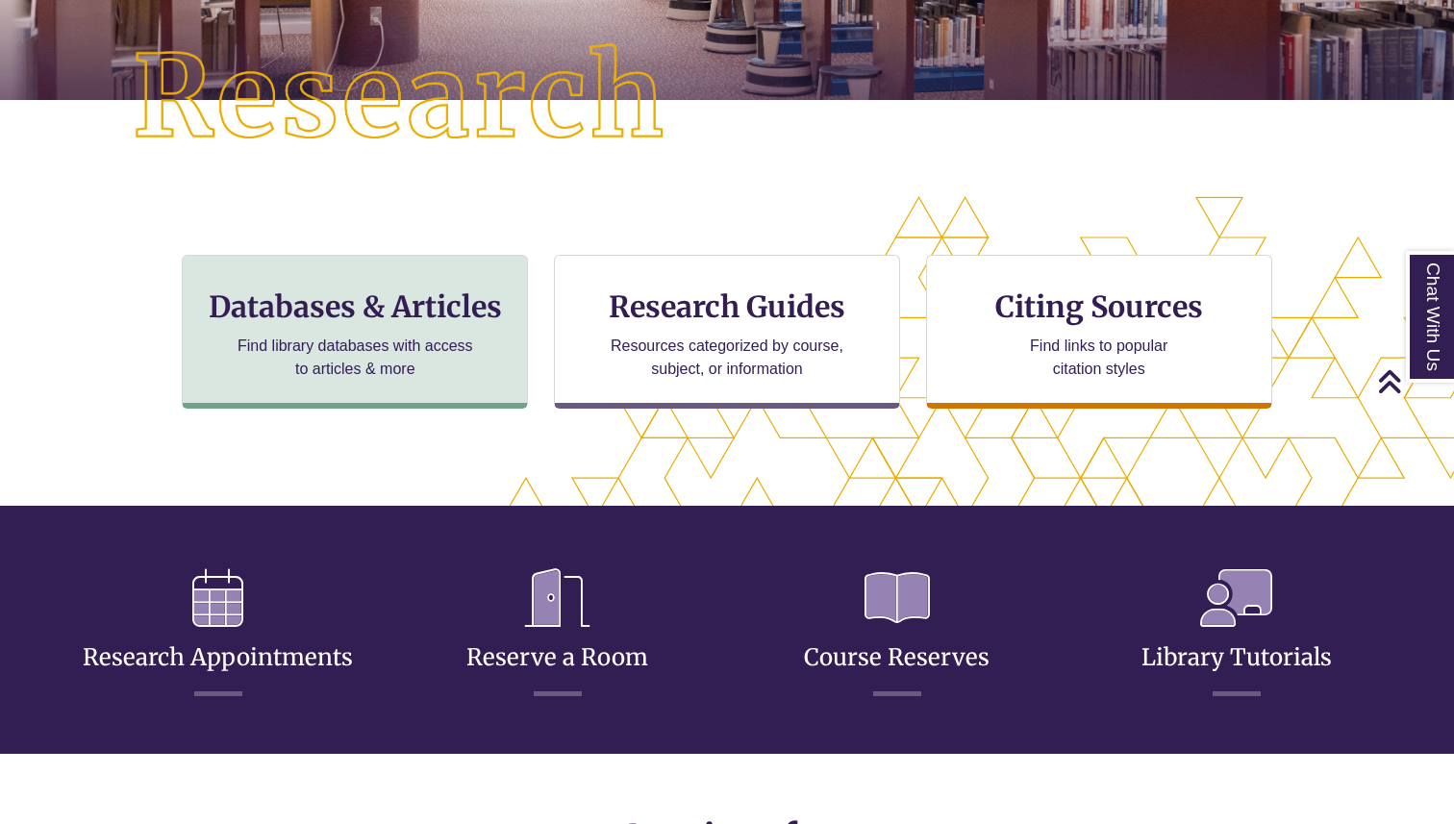 This screenshot has height=824, width=1454. I want to click on a: Reserve a Room, so click(557, 634).